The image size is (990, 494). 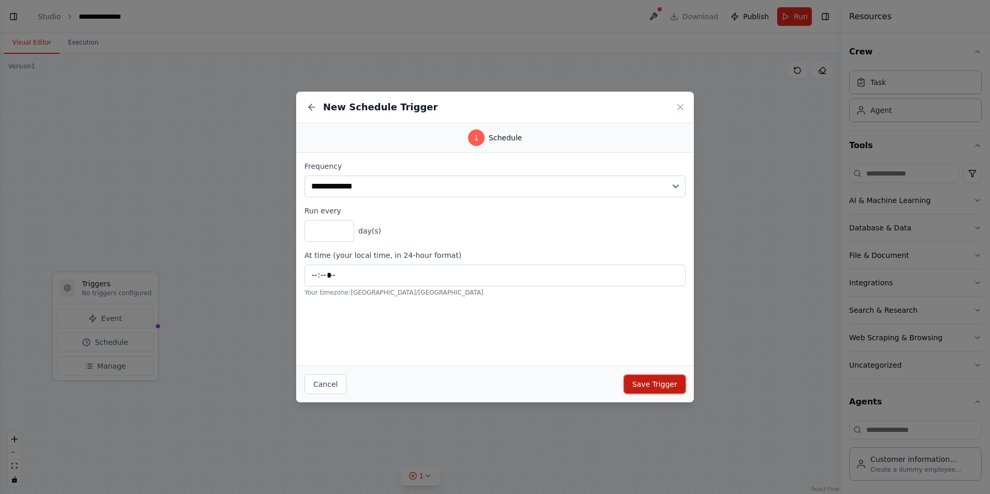 I want to click on button: Save Trigger, so click(x=655, y=384).